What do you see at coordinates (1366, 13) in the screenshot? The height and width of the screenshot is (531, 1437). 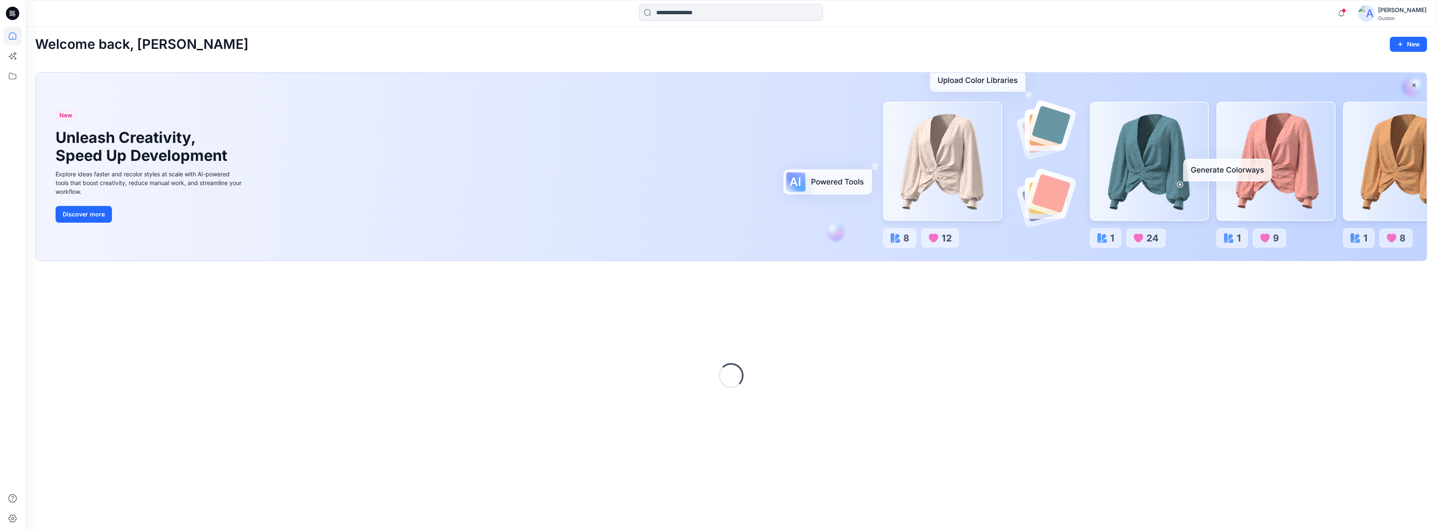 I see `img: avatar` at bounding box center [1366, 13].